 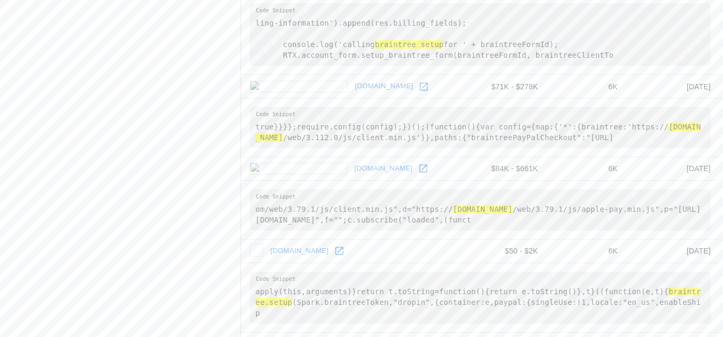 I want to click on td: $71K - $278K, so click(x=504, y=87).